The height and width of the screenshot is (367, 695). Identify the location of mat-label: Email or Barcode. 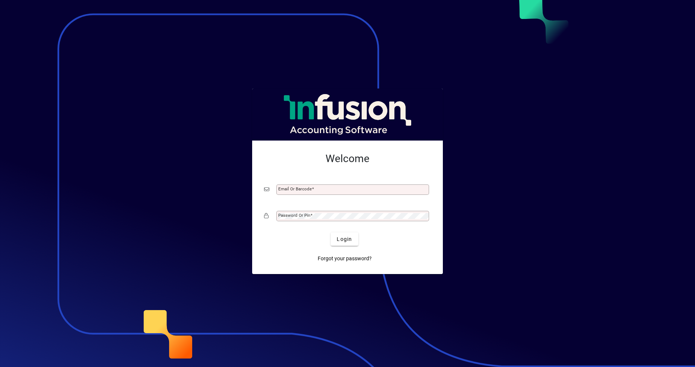
(295, 189).